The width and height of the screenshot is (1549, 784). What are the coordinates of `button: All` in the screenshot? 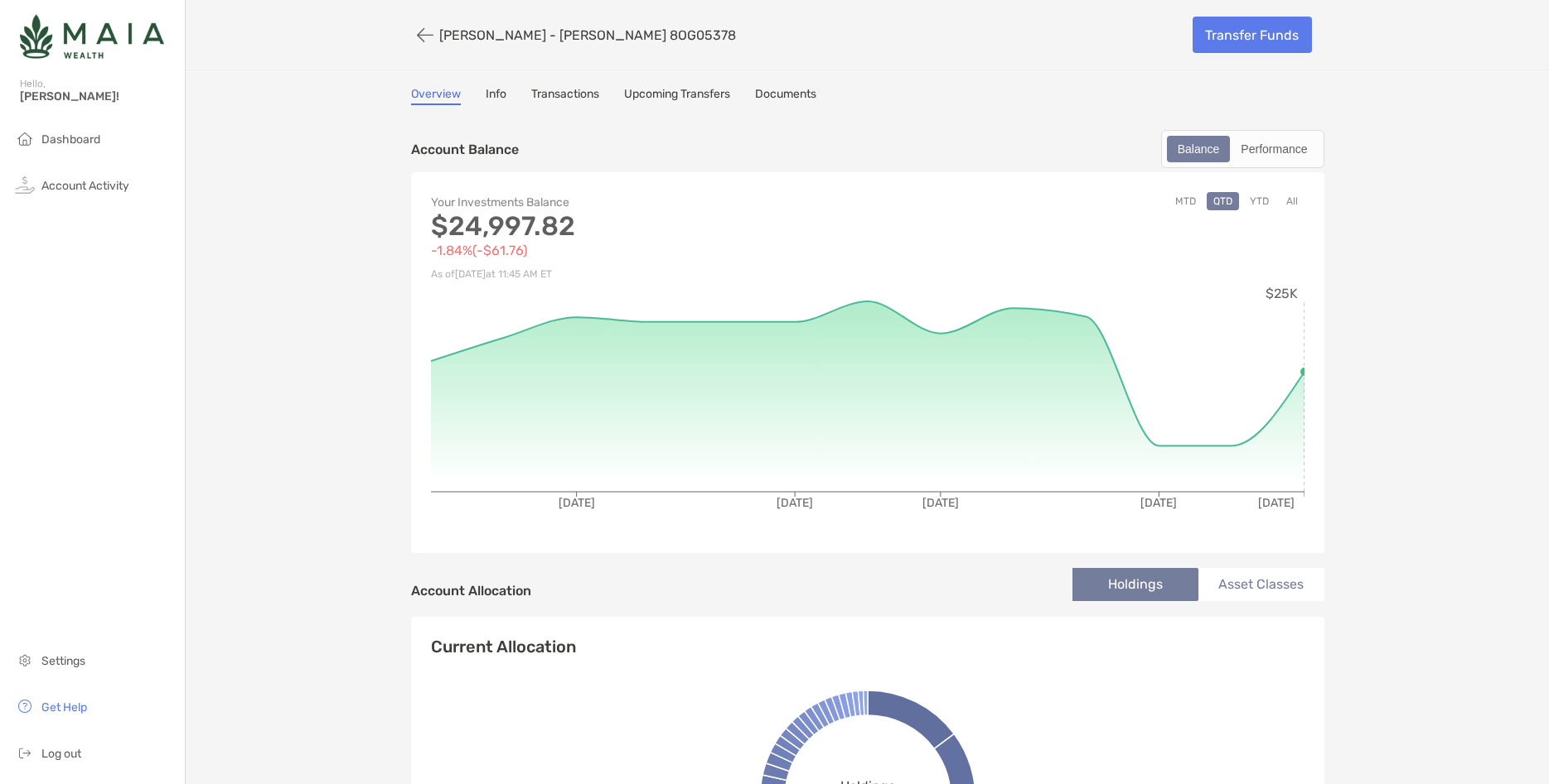 It's located at (1292, 202).